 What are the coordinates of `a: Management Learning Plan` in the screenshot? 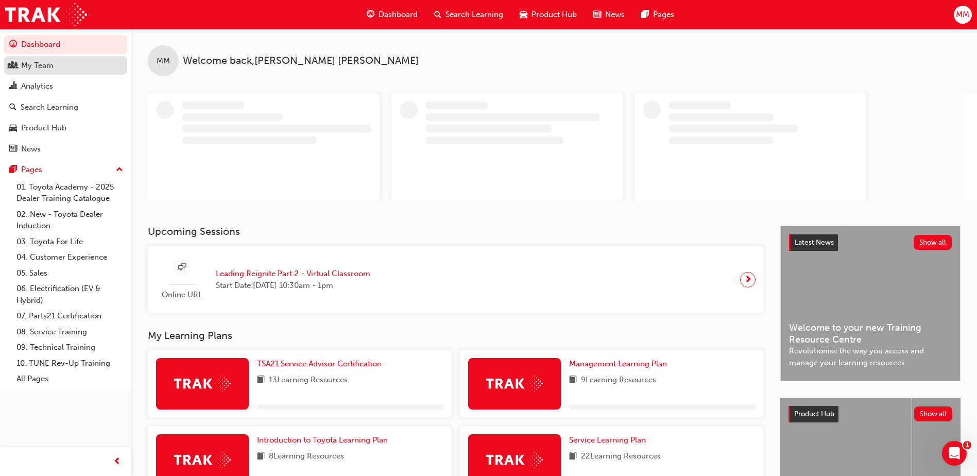 It's located at (620, 364).